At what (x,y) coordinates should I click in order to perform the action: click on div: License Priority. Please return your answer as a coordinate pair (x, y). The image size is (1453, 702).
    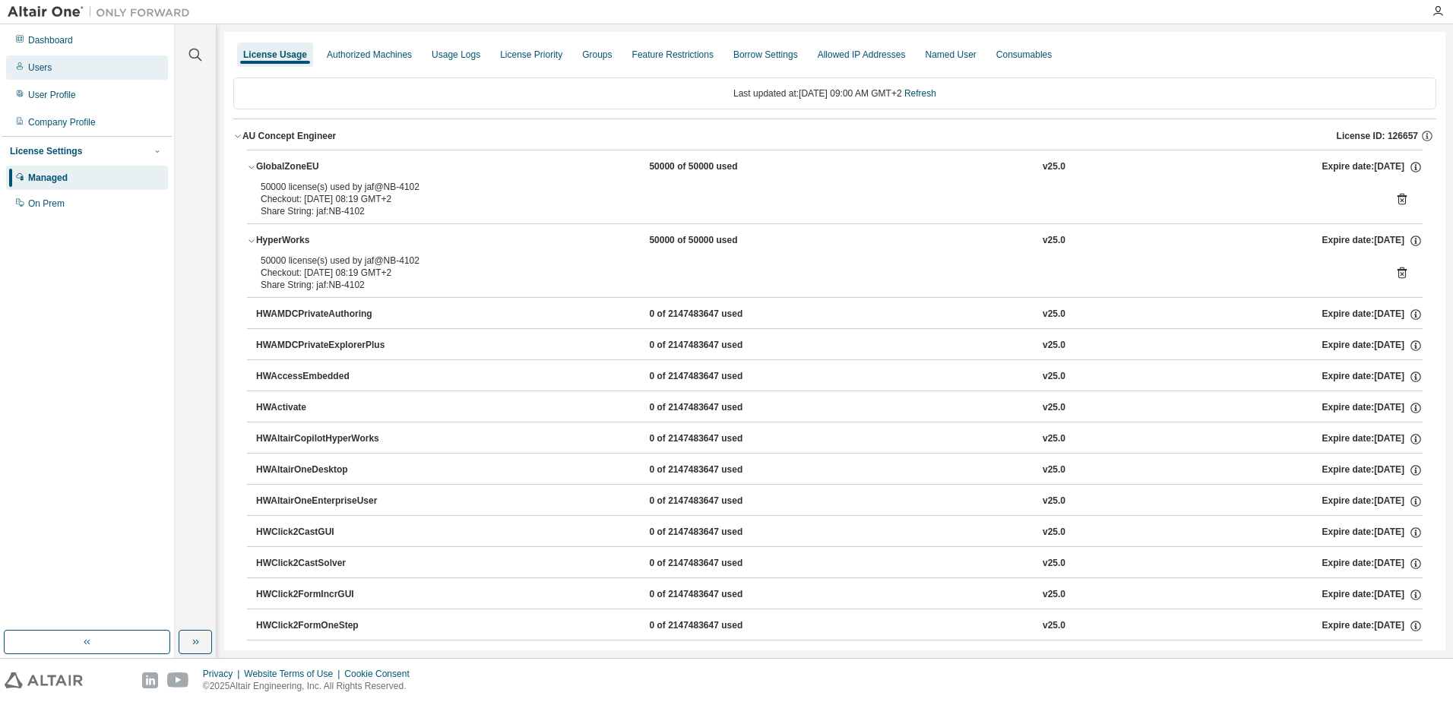
    Looking at the image, I should click on (531, 55).